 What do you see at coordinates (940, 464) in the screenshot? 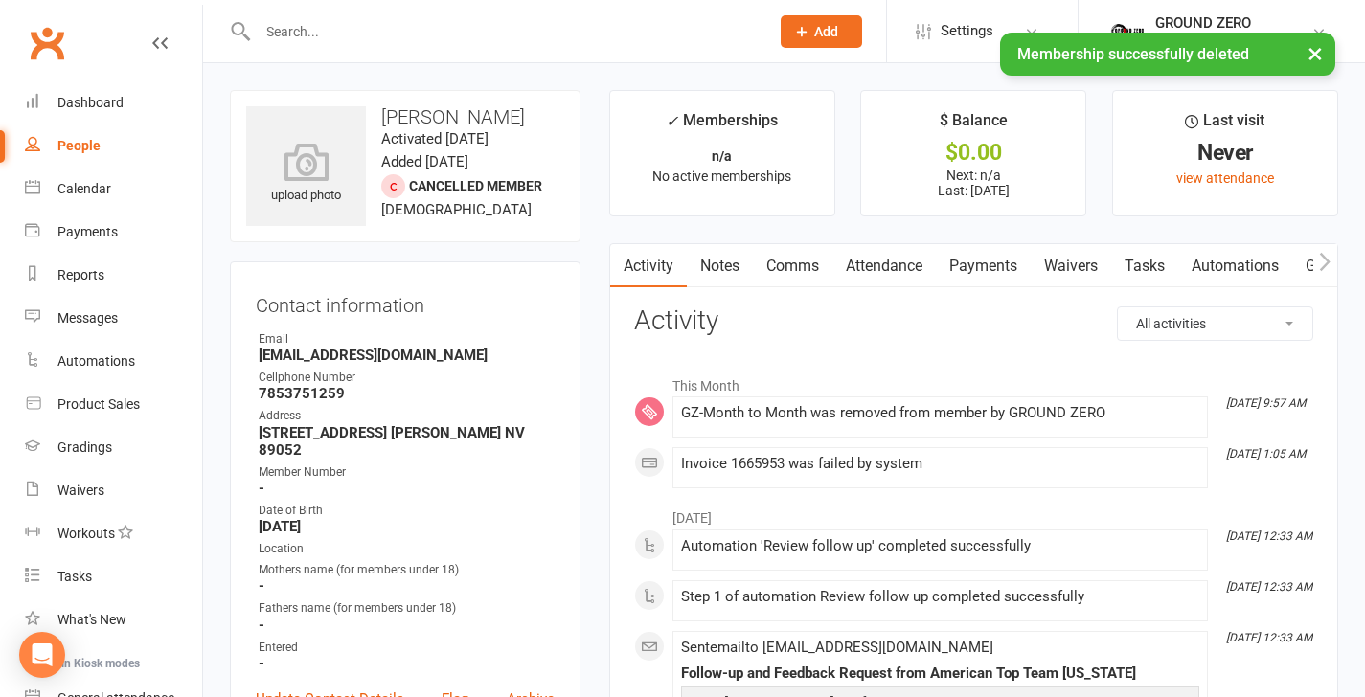
I see `div: Invoice 1665953 was failed by system` at bounding box center [940, 464].